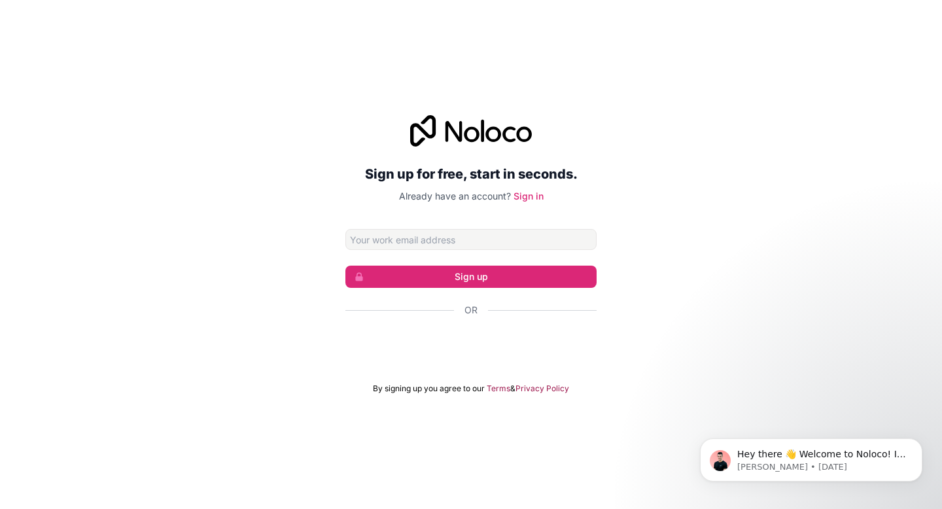 The width and height of the screenshot is (942, 509). I want to click on p: Message from Darragh, sent 1d ago, so click(141, 56).